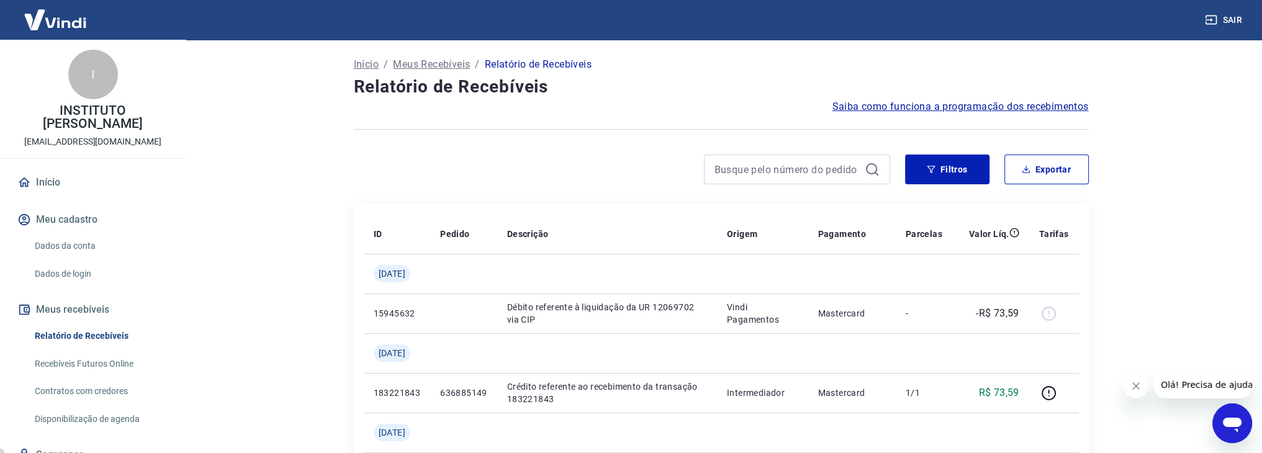  Describe the element at coordinates (1047, 169) in the screenshot. I see `button: Exportar` at that location.